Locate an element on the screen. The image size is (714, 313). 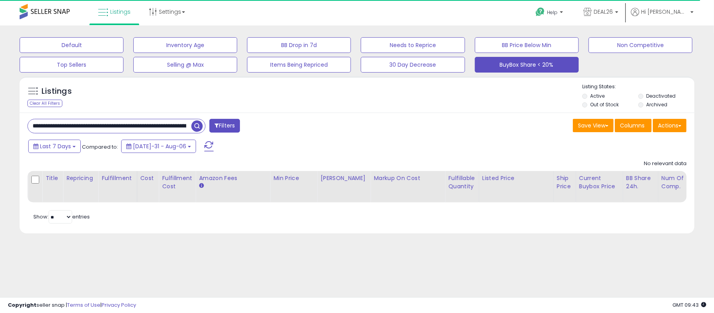
div: Clear All Filters is located at coordinates (45, 103).